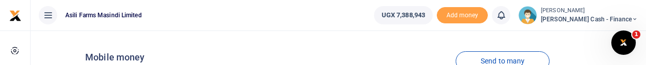 This screenshot has height=65, width=646. What do you see at coordinates (104, 15) in the screenshot?
I see `span: Asili Farms Masindi Limited` at bounding box center [104, 15].